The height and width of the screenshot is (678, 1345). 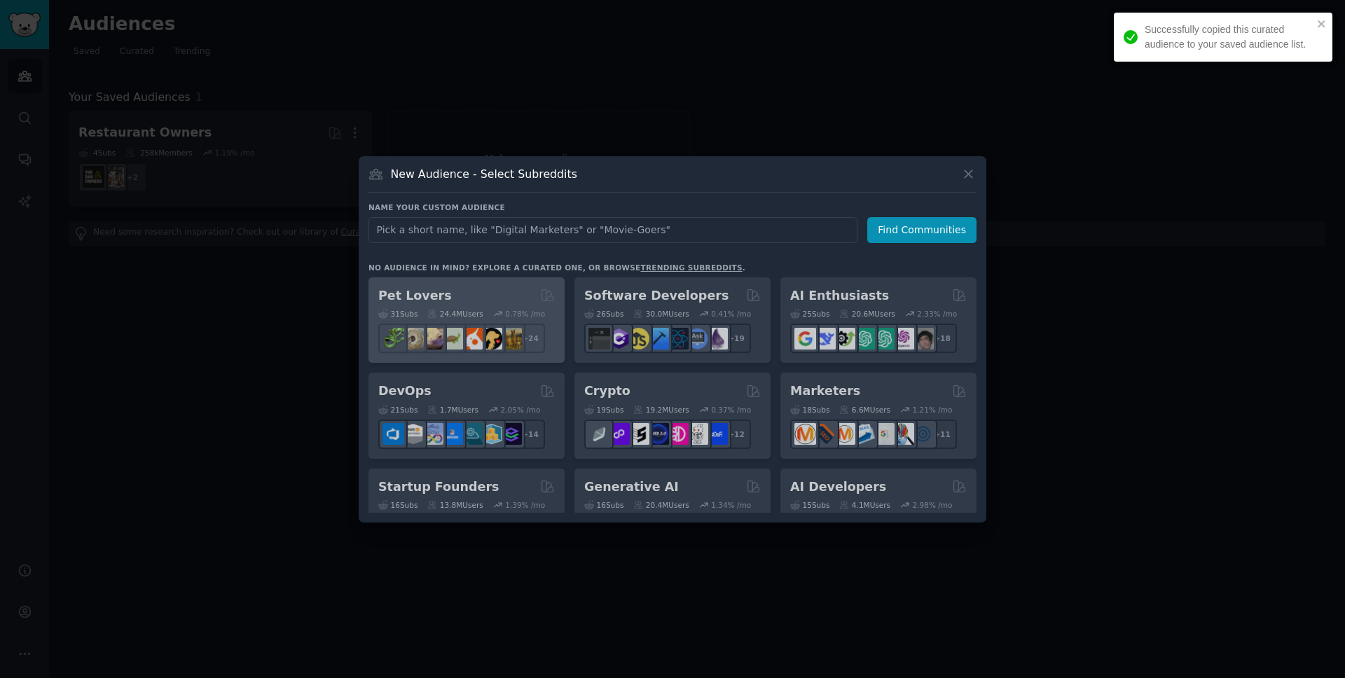 I want to click on div: No audience in mind? Explore a curated one, or browse ., so click(x=557, y=268).